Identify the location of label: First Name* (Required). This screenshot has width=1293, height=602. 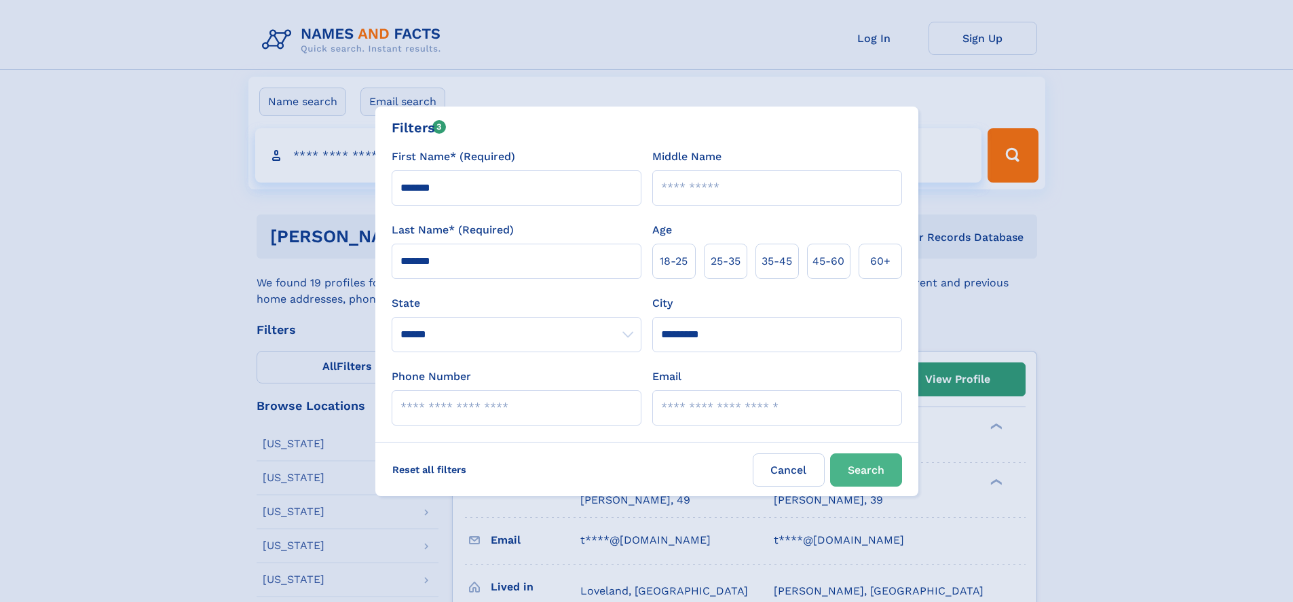
(453, 157).